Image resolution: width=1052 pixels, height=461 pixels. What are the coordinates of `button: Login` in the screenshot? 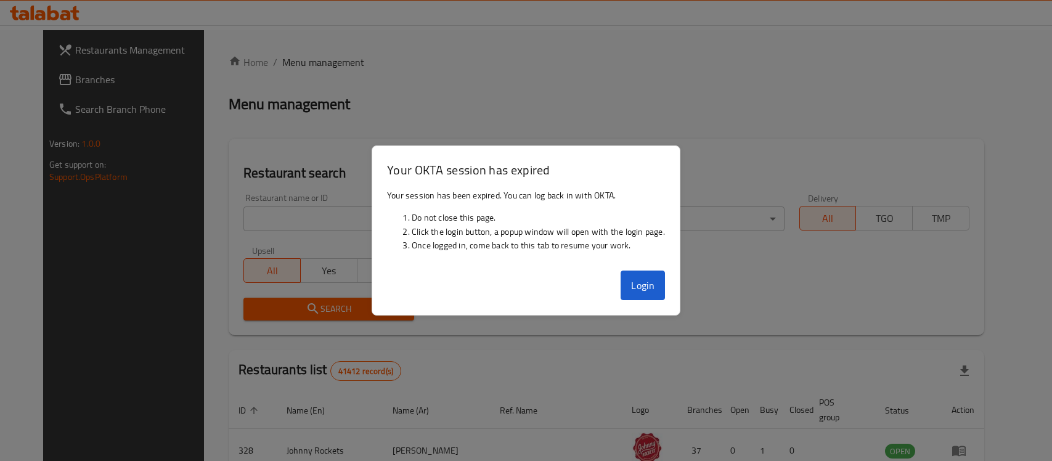 It's located at (643, 285).